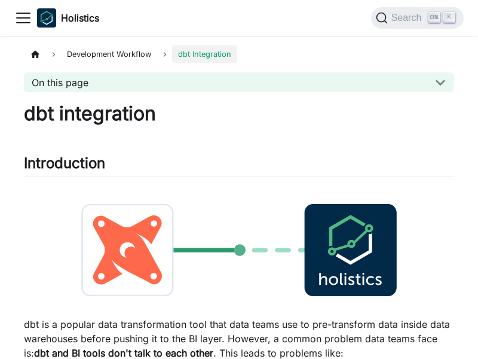  Describe the element at coordinates (23, 18) in the screenshot. I see `button: Toggle navigation bar` at that location.